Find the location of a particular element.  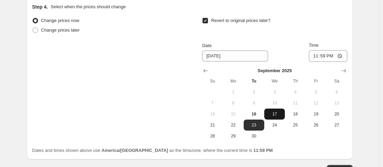

th: Sunday is located at coordinates (213, 81).